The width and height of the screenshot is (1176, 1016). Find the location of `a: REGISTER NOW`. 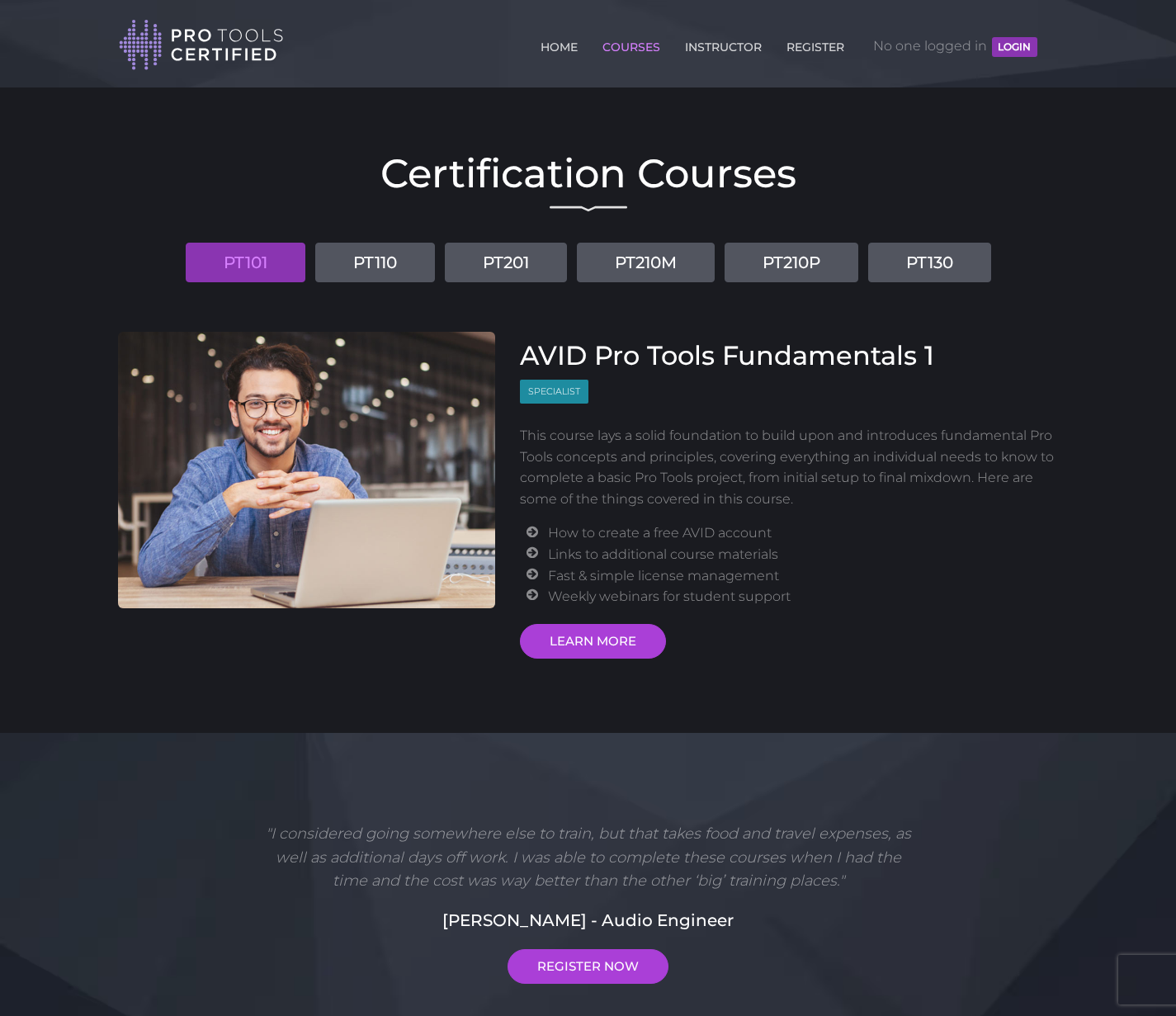

a: REGISTER NOW is located at coordinates (588, 966).